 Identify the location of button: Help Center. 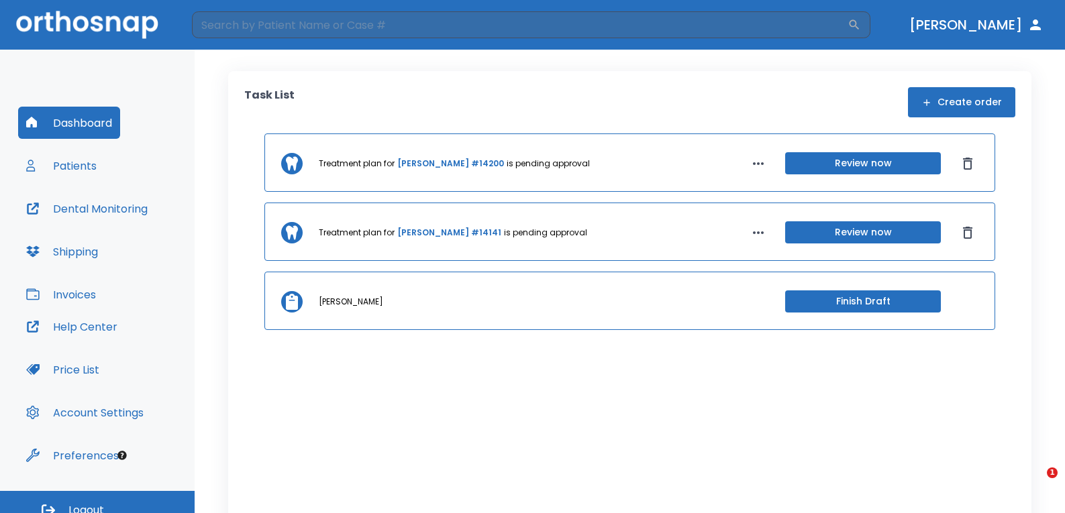
(72, 327).